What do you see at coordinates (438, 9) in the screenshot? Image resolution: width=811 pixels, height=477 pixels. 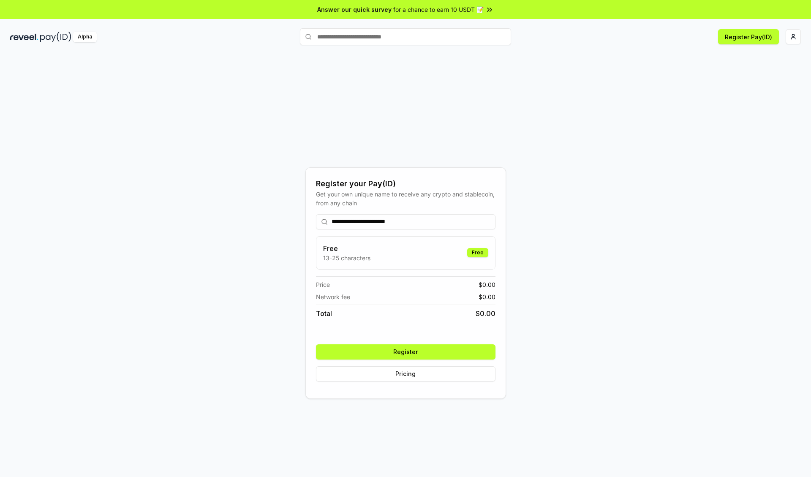 I see `span: for a chance to earn 10 USDT 📝` at bounding box center [438, 9].